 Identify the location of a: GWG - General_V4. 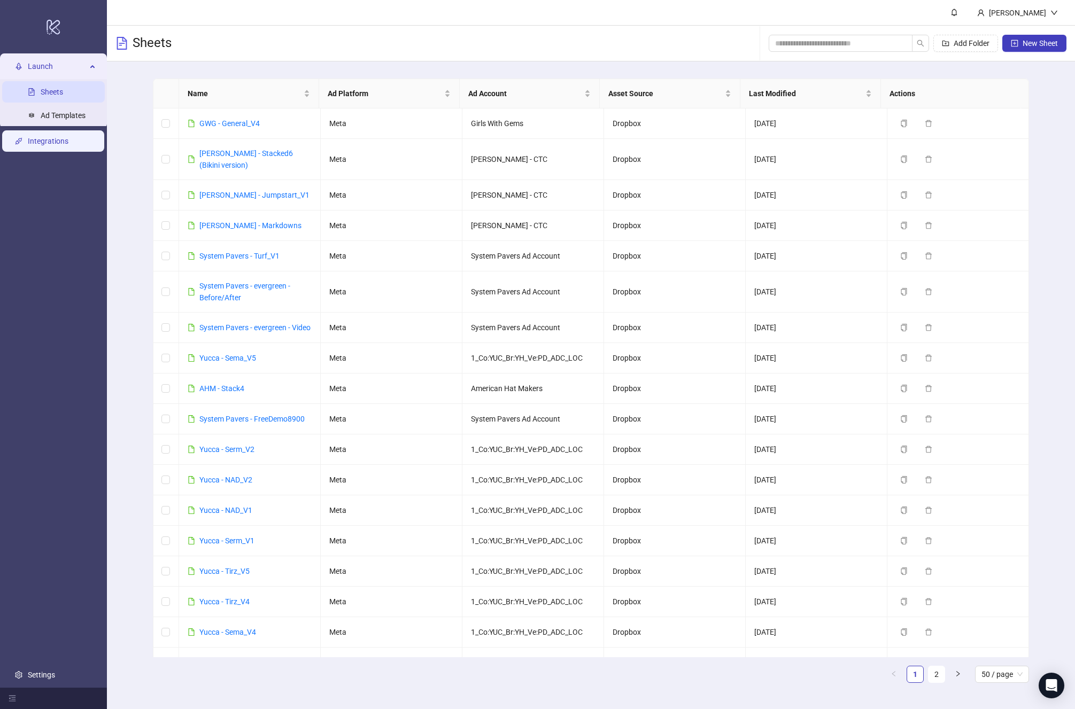
(229, 123).